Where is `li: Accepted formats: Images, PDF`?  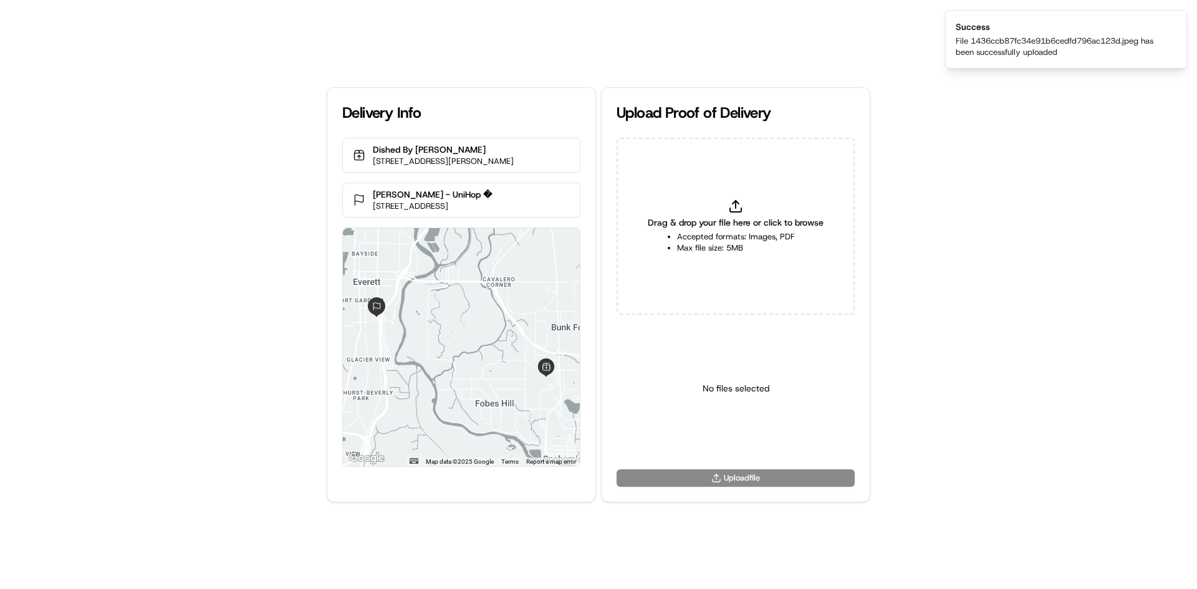
li: Accepted formats: Images, PDF is located at coordinates (736, 237).